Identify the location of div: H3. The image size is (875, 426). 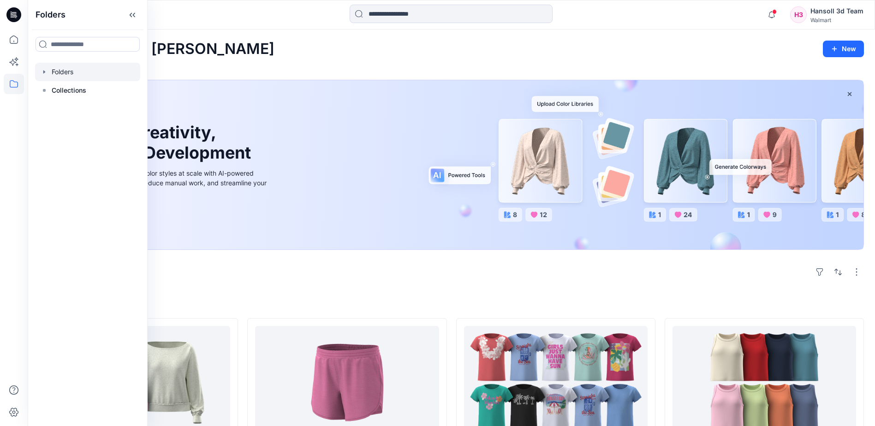
(798, 15).